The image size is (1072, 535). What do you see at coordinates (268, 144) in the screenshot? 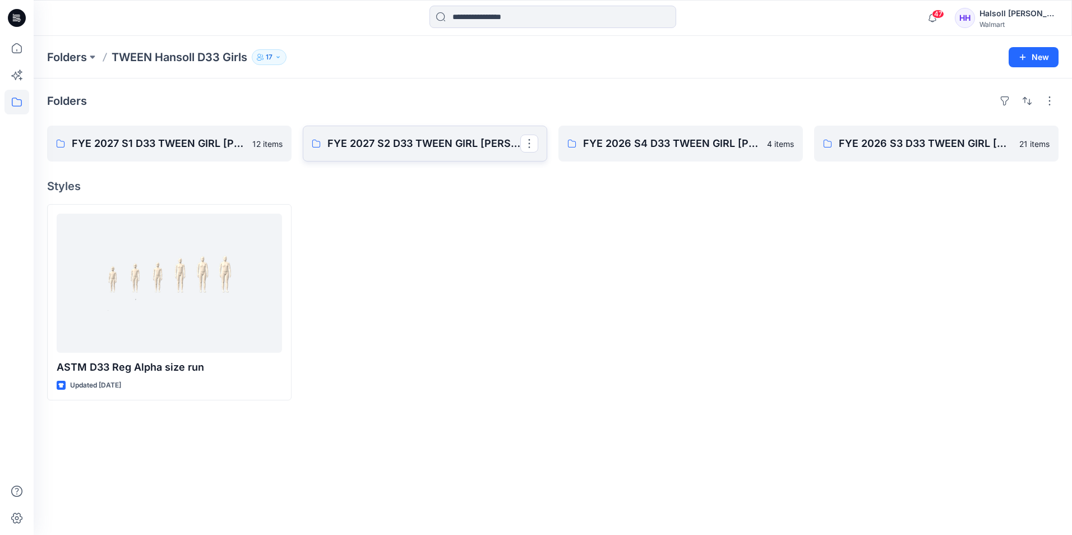
I see `p: 12 items` at bounding box center [268, 144].